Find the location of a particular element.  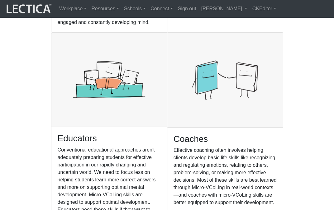

a: Workplace is located at coordinates (72, 9).